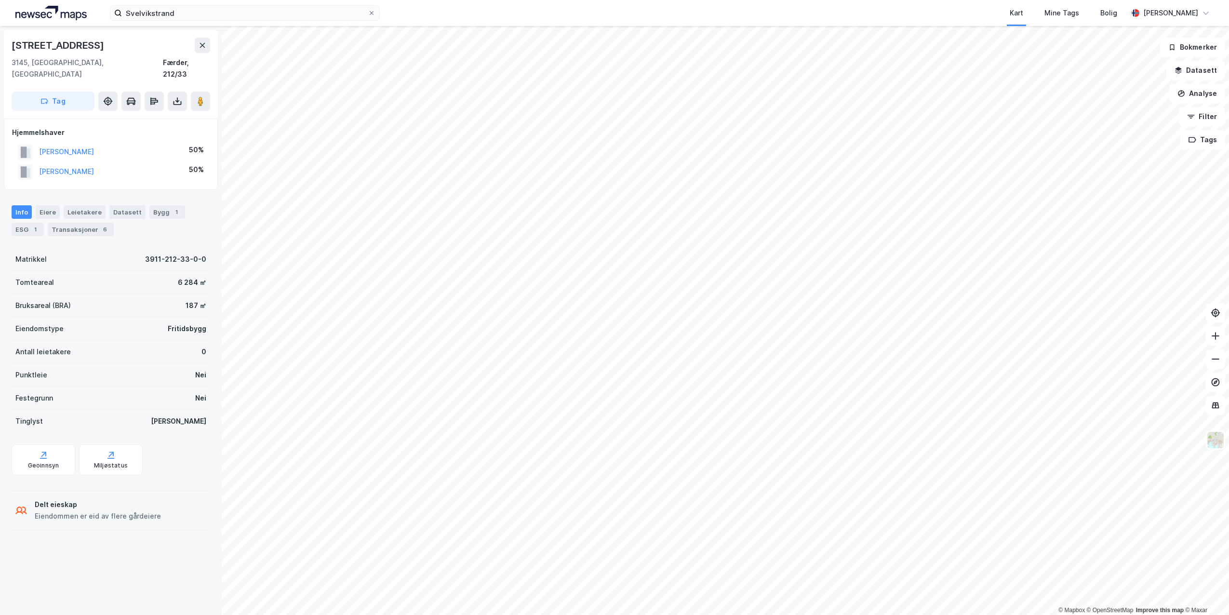 The height and width of the screenshot is (615, 1229). I want to click on button: Tags, so click(1203, 140).